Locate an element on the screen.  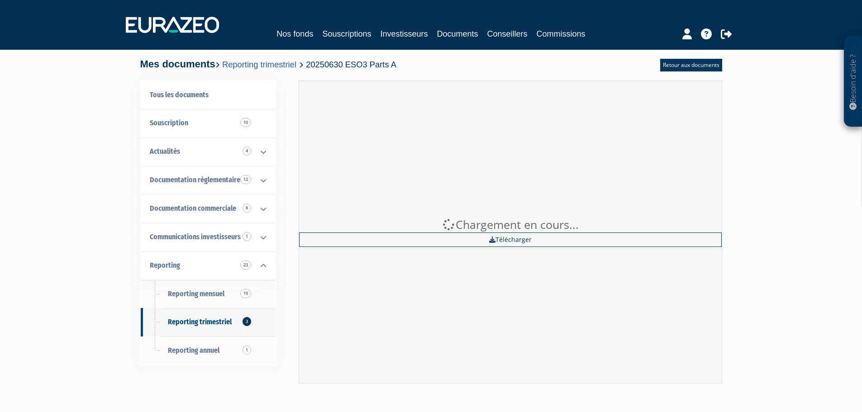
a: Reporting 23 is located at coordinates (208, 266).